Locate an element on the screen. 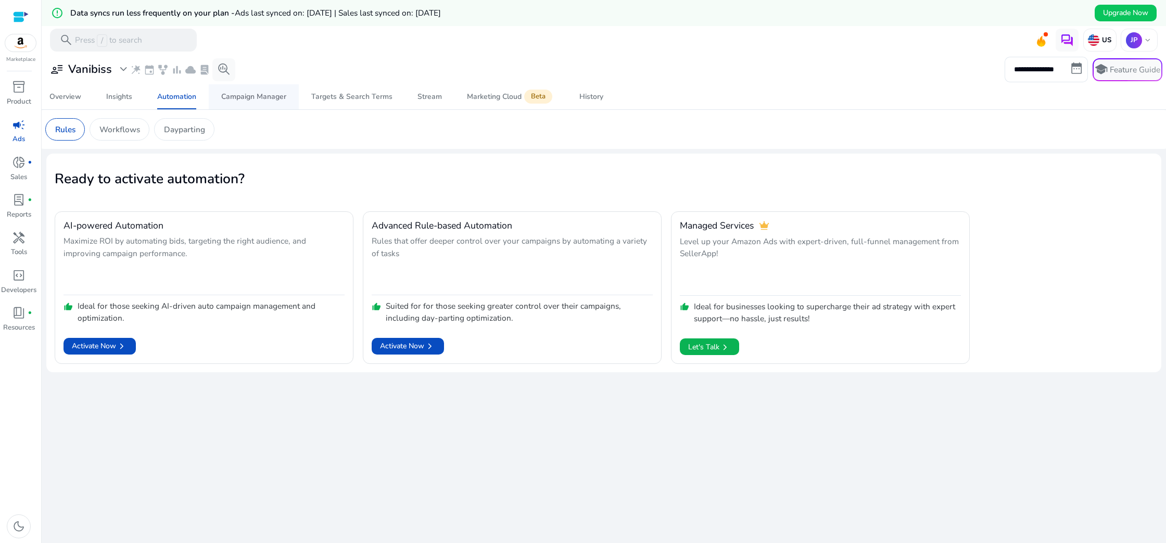 The image size is (1166, 543). span: search is located at coordinates (66, 40).